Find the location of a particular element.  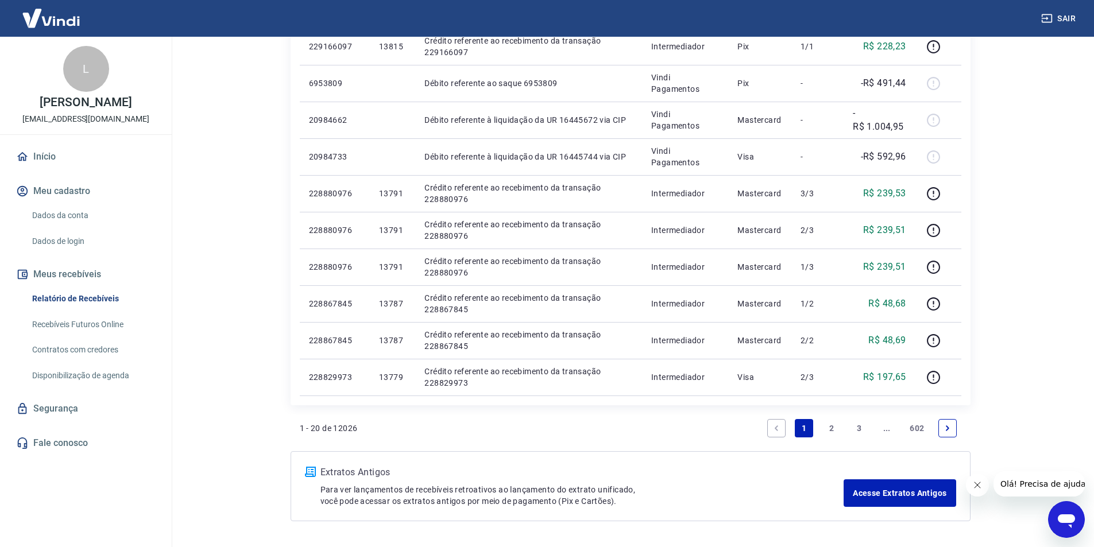

a: Segurança is located at coordinates (86, 409).